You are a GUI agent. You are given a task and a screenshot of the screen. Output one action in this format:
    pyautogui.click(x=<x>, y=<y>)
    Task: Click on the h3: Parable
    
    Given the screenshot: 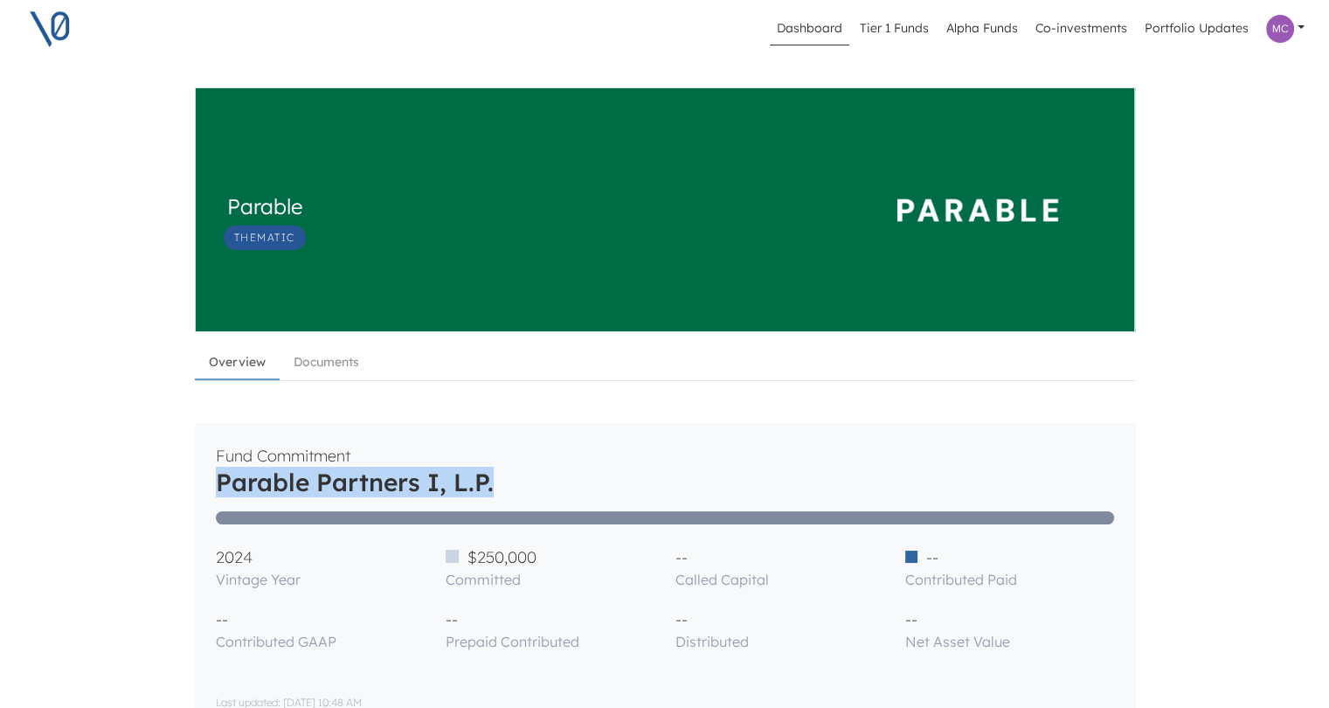 What is the action you would take?
    pyautogui.click(x=517, y=206)
    